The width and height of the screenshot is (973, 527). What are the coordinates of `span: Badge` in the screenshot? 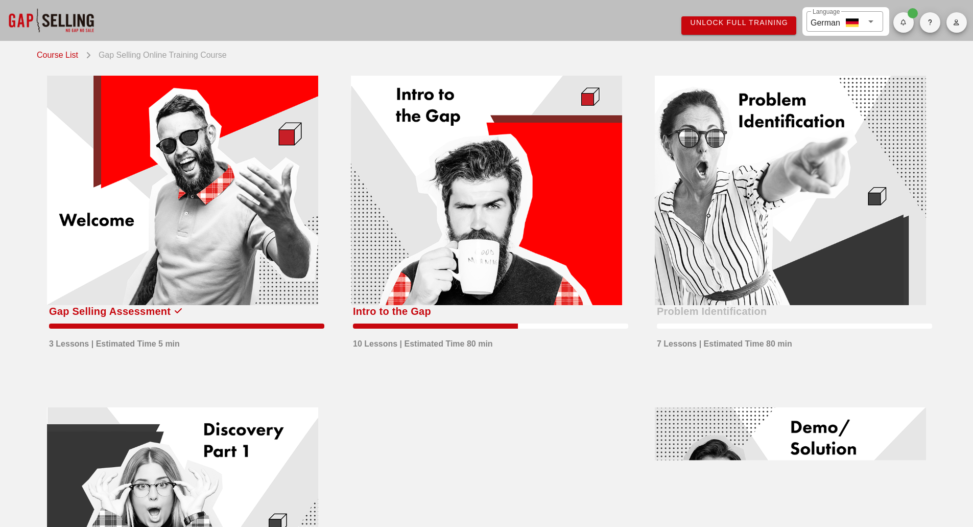 It's located at (913, 13).